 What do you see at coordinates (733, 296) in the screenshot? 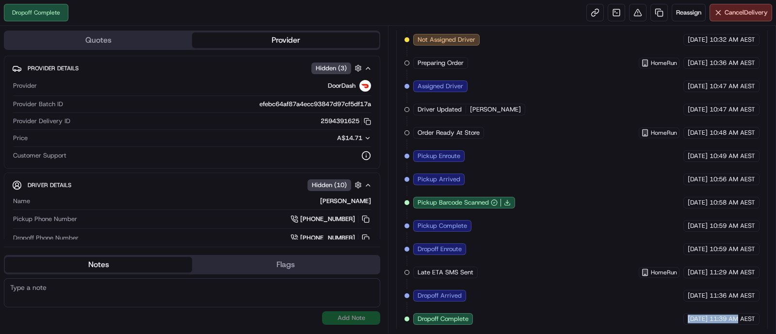
I see `span: 11:36 AM AEST` at bounding box center [733, 296].